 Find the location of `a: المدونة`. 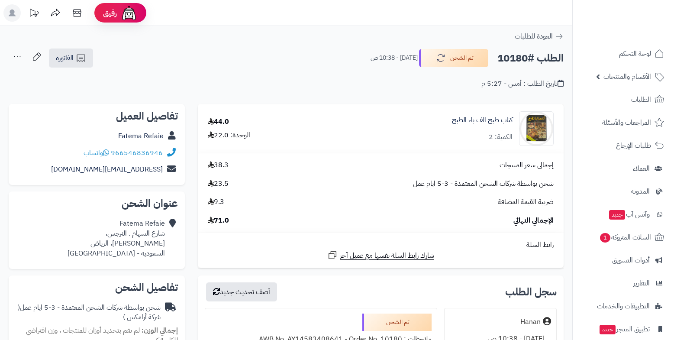

a: المدونة is located at coordinates (623, 191).